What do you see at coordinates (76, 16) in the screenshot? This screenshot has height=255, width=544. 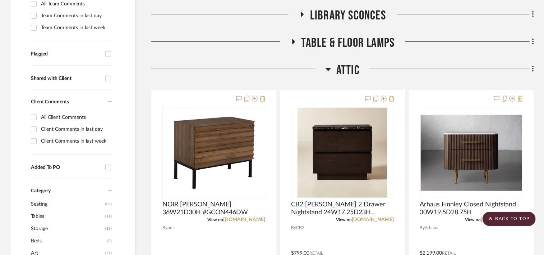 I see `div: Team Comments in last day` at bounding box center [76, 16].